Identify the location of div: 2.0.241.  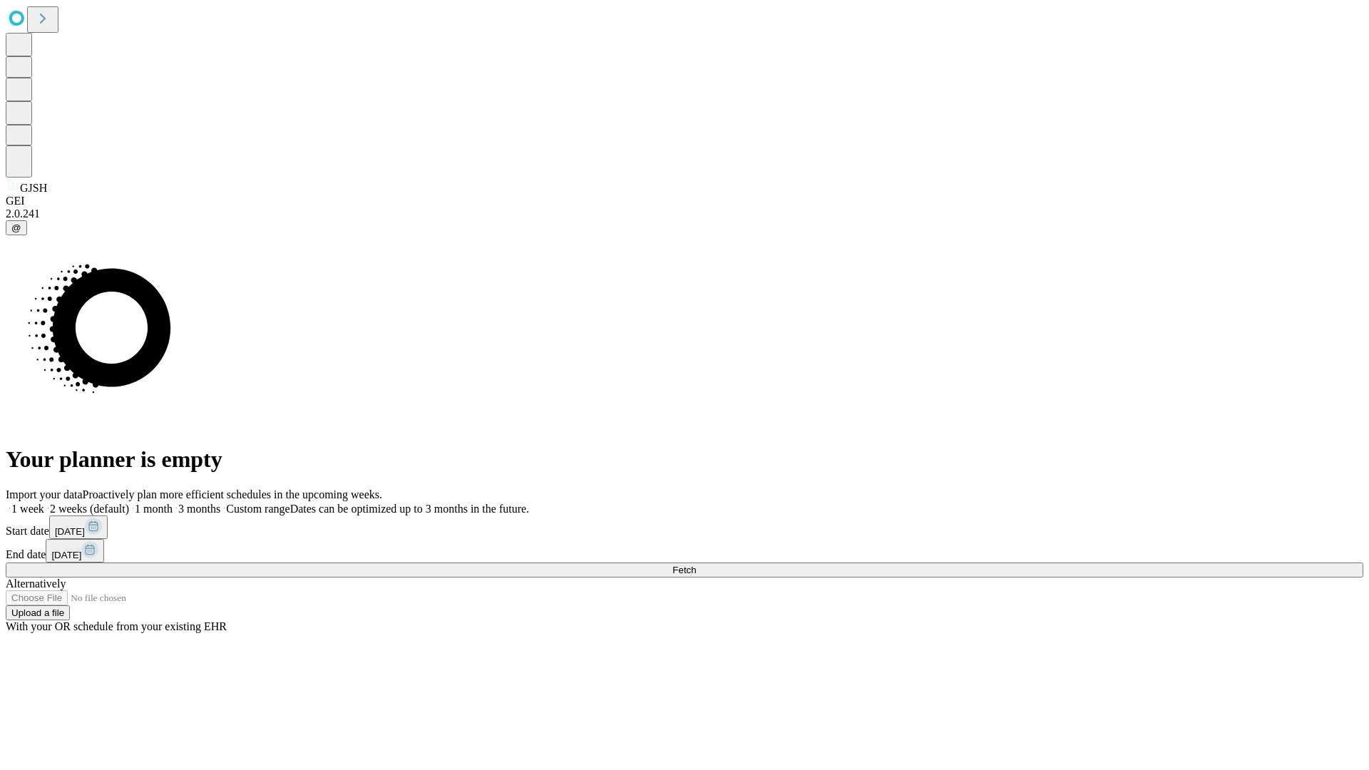
(684, 214).